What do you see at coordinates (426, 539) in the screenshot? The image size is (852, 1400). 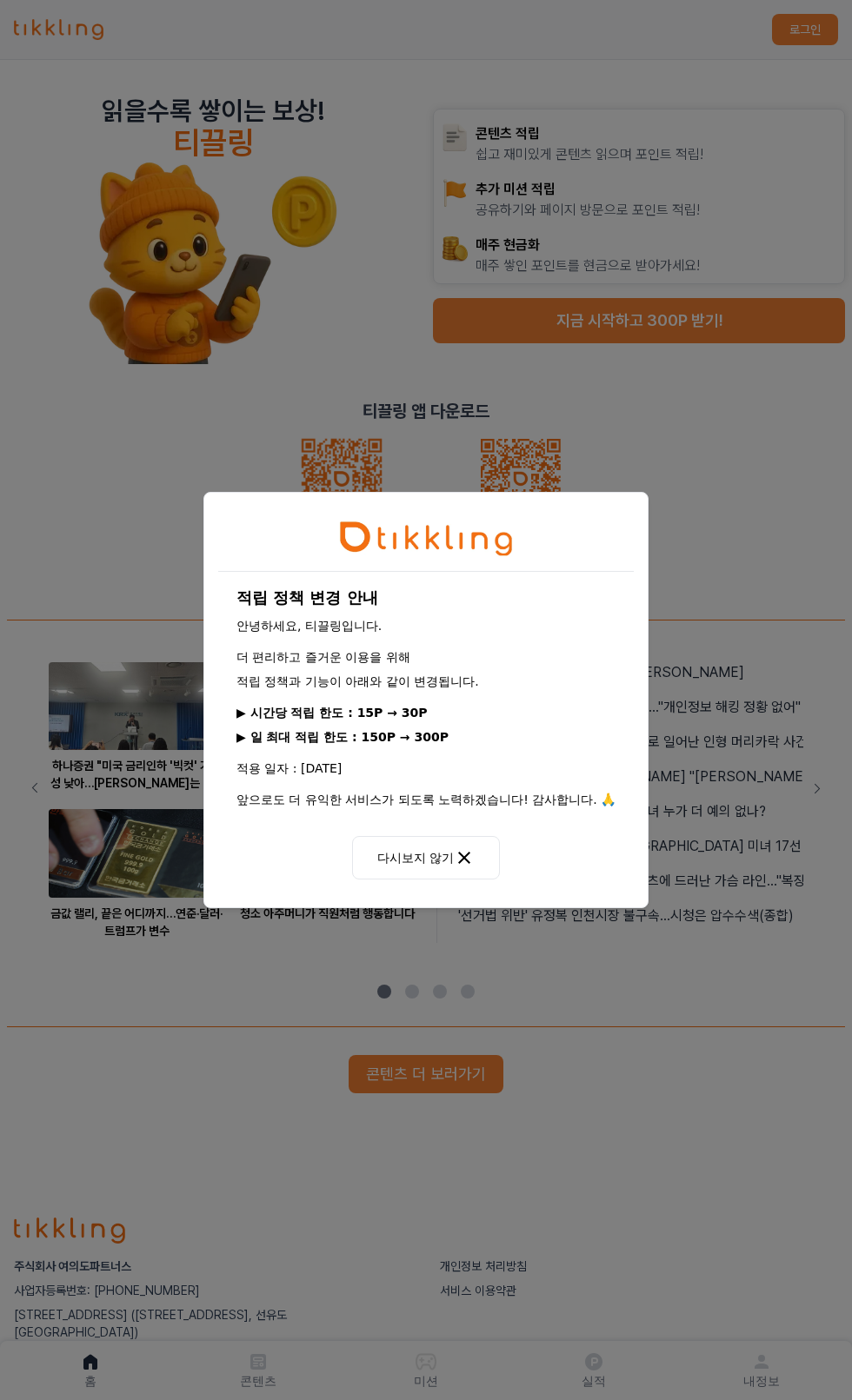 I see `img: tikkling_character` at bounding box center [426, 539].